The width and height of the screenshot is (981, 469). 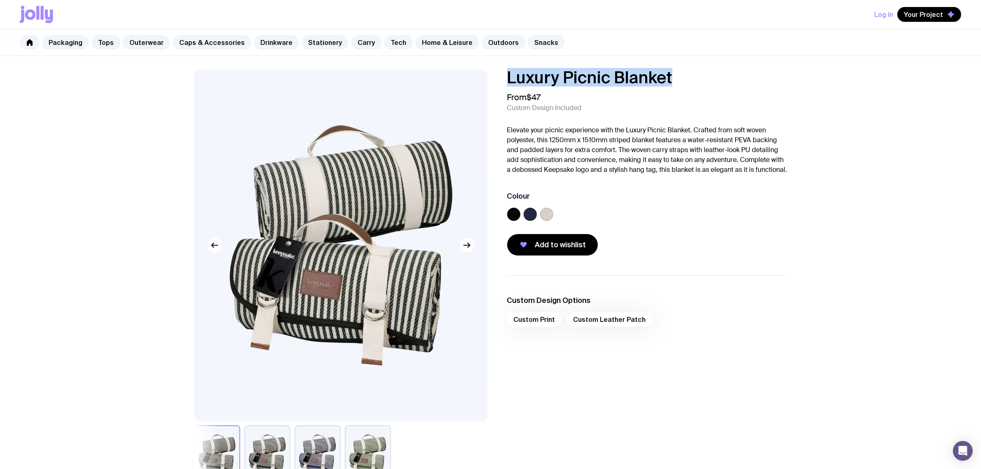 What do you see at coordinates (929, 14) in the screenshot?
I see `button: Your Project` at bounding box center [929, 14].